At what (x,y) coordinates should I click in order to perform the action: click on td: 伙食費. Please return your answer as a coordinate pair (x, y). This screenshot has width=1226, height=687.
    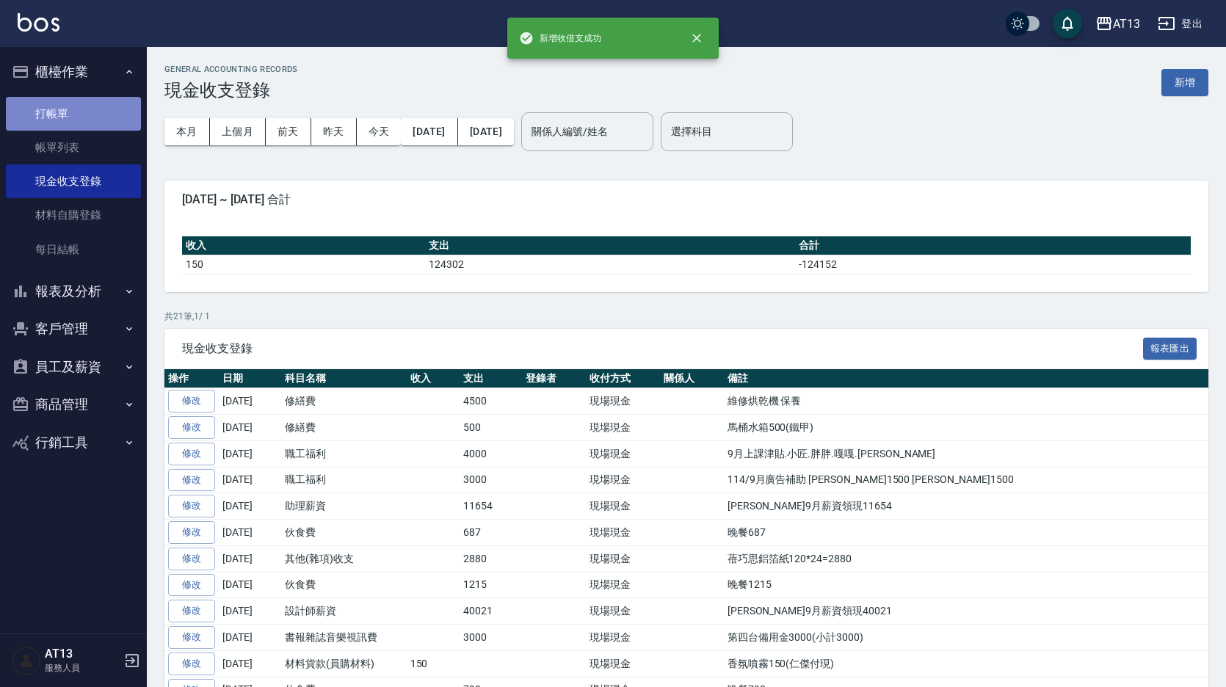
    Looking at the image, I should click on (343, 533).